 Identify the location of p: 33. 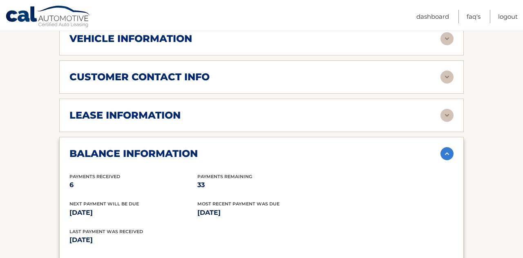
(261, 185).